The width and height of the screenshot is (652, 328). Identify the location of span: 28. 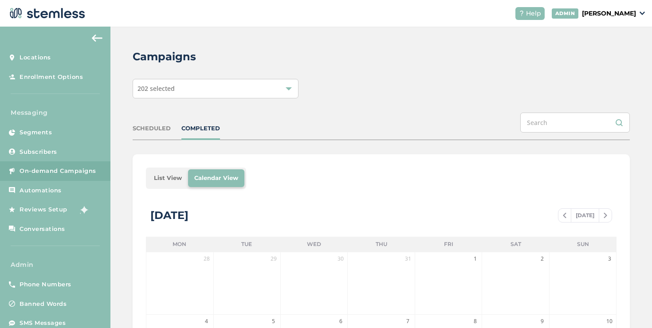
(207, 259).